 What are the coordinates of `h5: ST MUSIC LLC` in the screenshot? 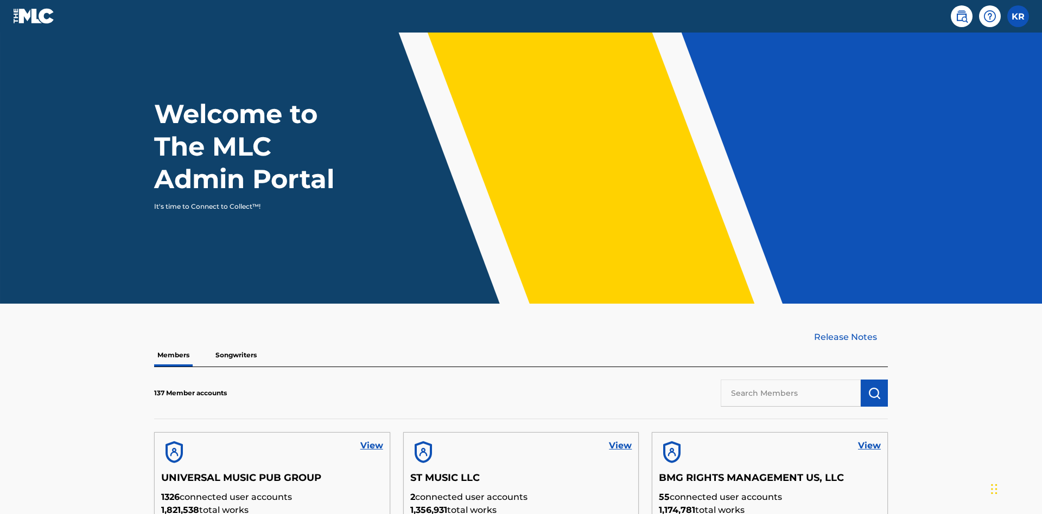 It's located at (521, 481).